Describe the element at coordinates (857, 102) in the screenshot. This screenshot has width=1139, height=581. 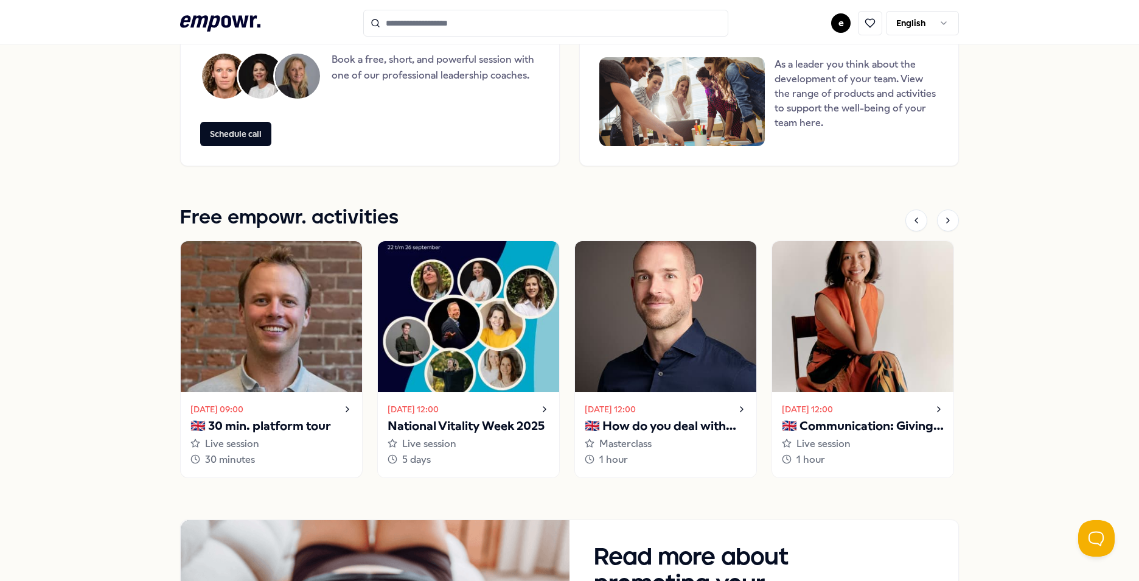
I see `p: As a leader you think about the development of your team. View the range of products and activiti...` at that location.